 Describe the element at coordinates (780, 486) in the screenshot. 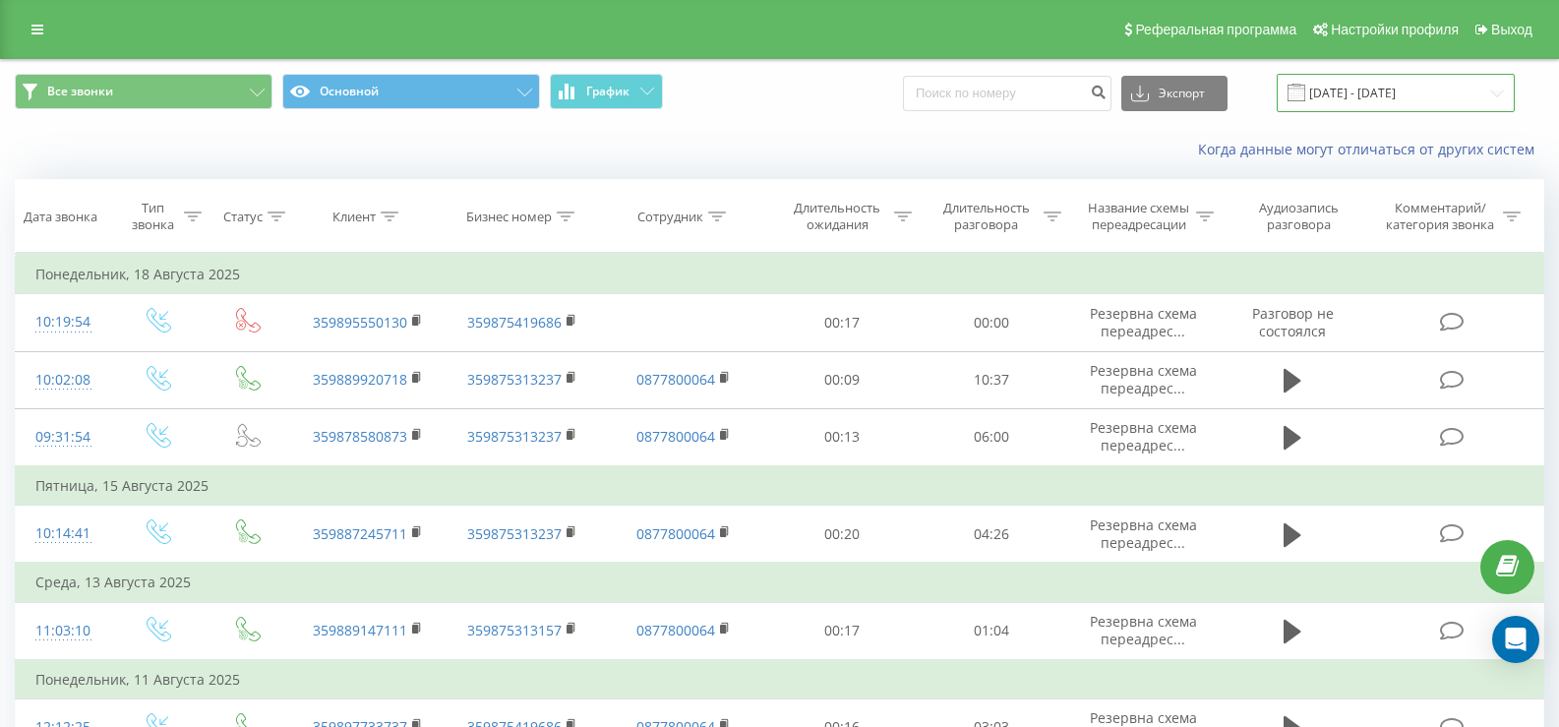

I see `td: Пятница, 15 Августа 2025` at that location.